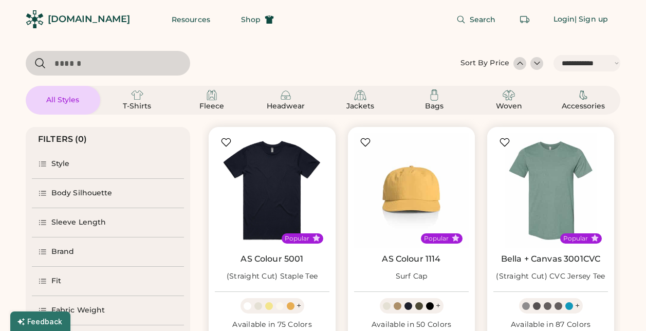 Image resolution: width=646 pixels, height=331 pixels. What do you see at coordinates (551, 325) in the screenshot?
I see `div: Available in 87 Colors` at bounding box center [551, 325].